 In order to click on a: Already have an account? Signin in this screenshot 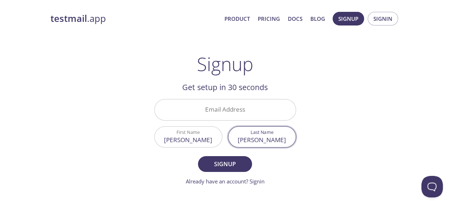, I will do `click(225, 181)`.